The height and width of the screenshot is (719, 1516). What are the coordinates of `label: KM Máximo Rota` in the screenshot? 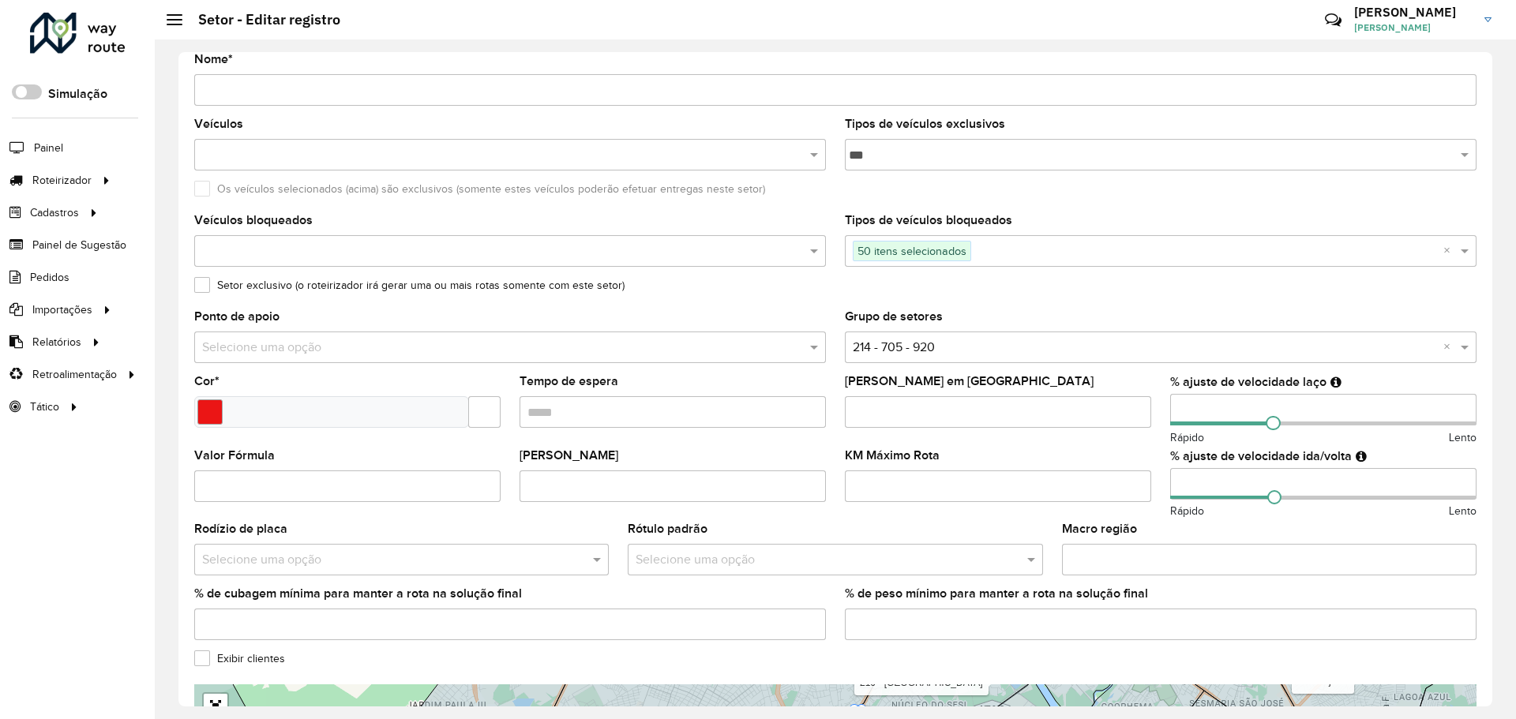 It's located at (892, 456).